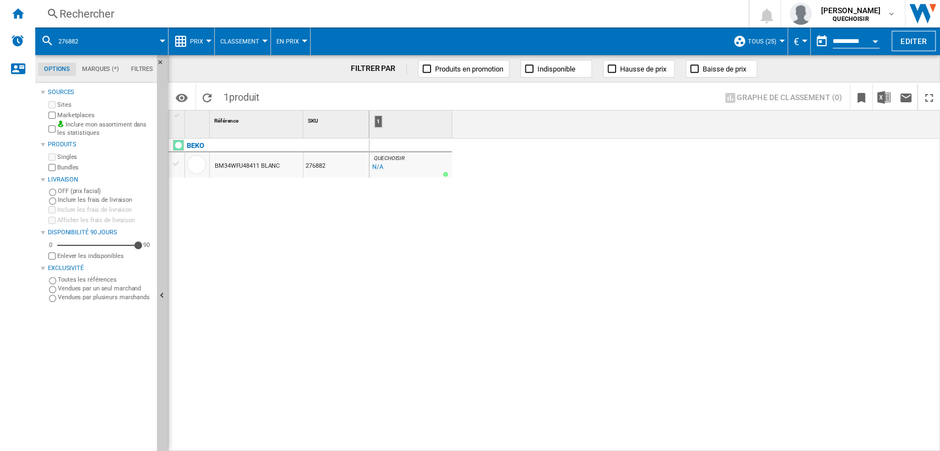 This screenshot has width=940, height=451. I want to click on b: QUECHOISIR, so click(850, 19).